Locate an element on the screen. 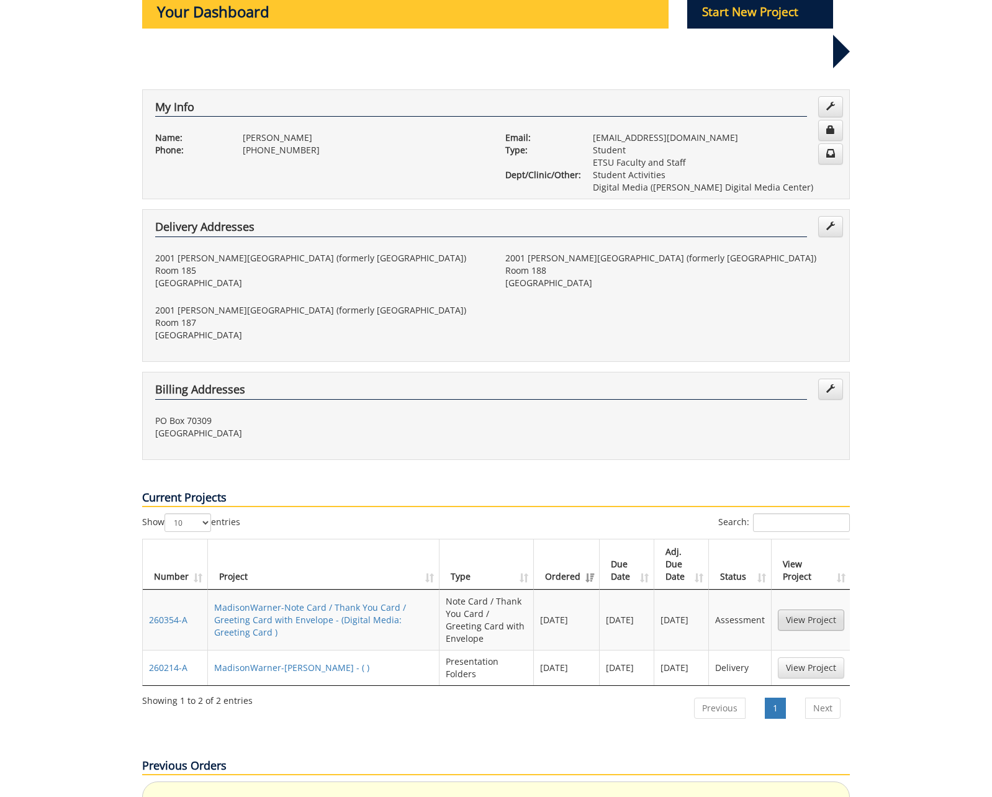  label: Search: is located at coordinates (784, 523).